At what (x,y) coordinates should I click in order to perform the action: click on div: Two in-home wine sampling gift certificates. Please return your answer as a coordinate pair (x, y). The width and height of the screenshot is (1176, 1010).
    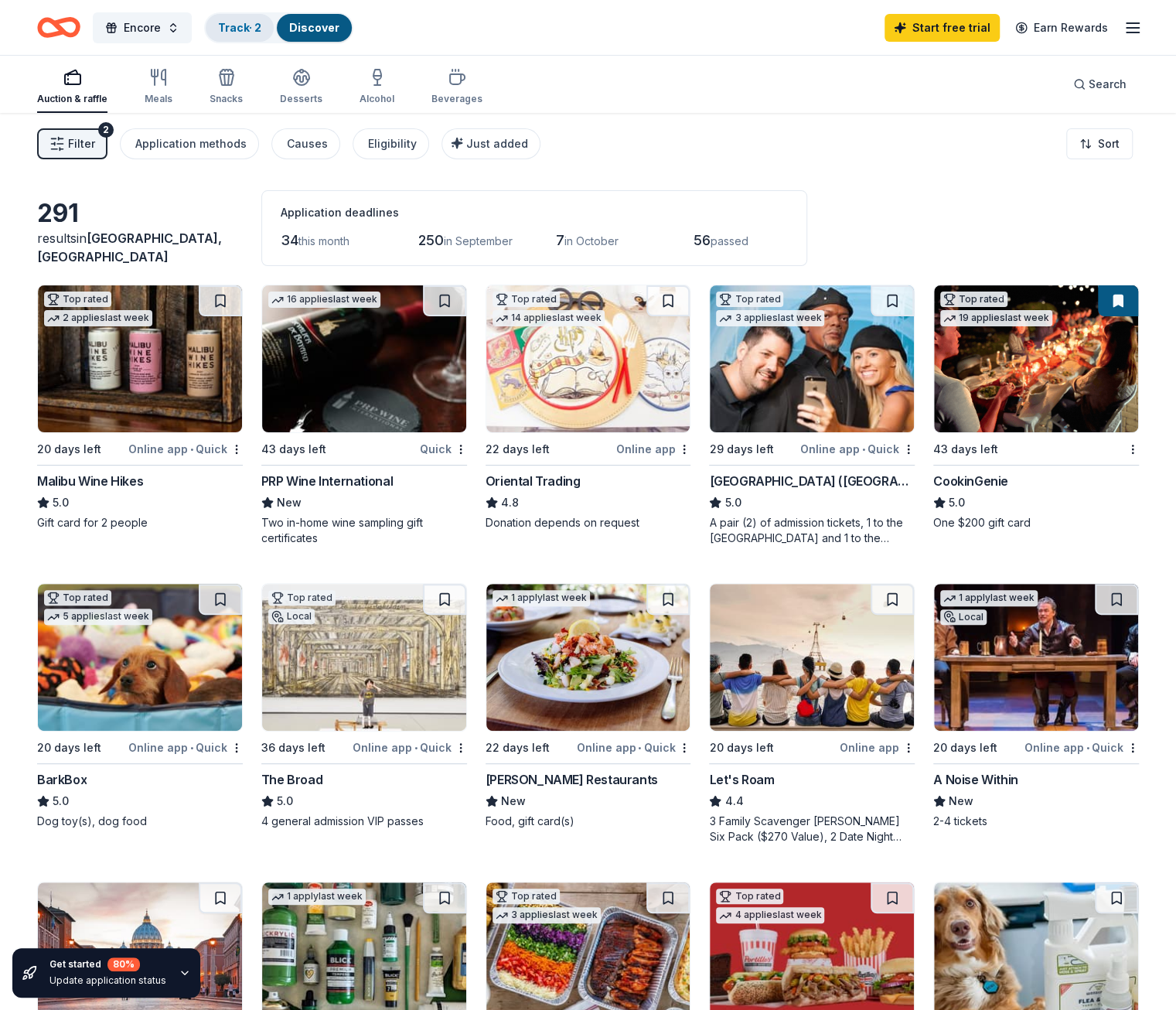
    Looking at the image, I should click on (364, 531).